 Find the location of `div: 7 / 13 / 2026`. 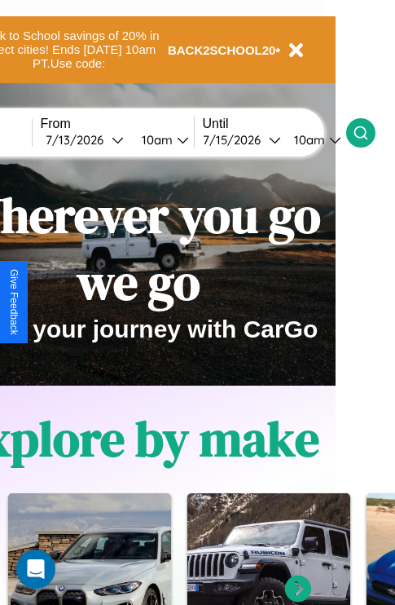

div: 7 / 13 / 2026 is located at coordinates (78, 139).